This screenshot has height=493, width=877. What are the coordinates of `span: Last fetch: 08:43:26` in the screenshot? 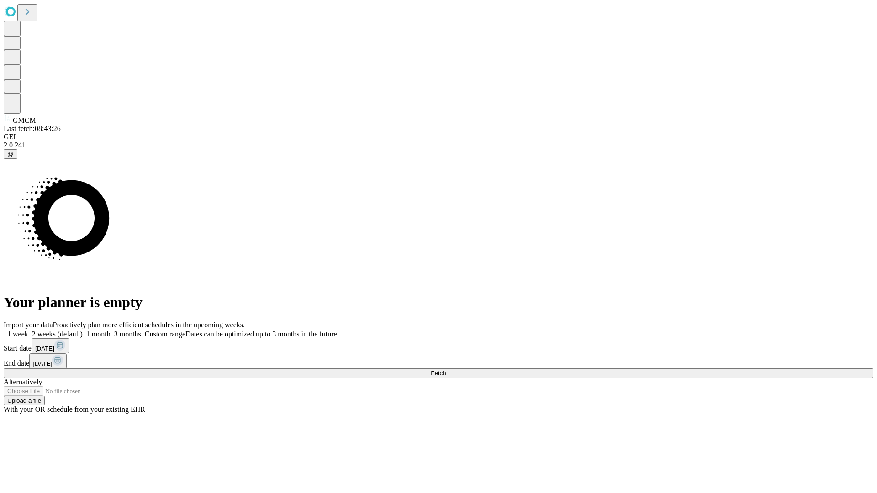 It's located at (32, 128).